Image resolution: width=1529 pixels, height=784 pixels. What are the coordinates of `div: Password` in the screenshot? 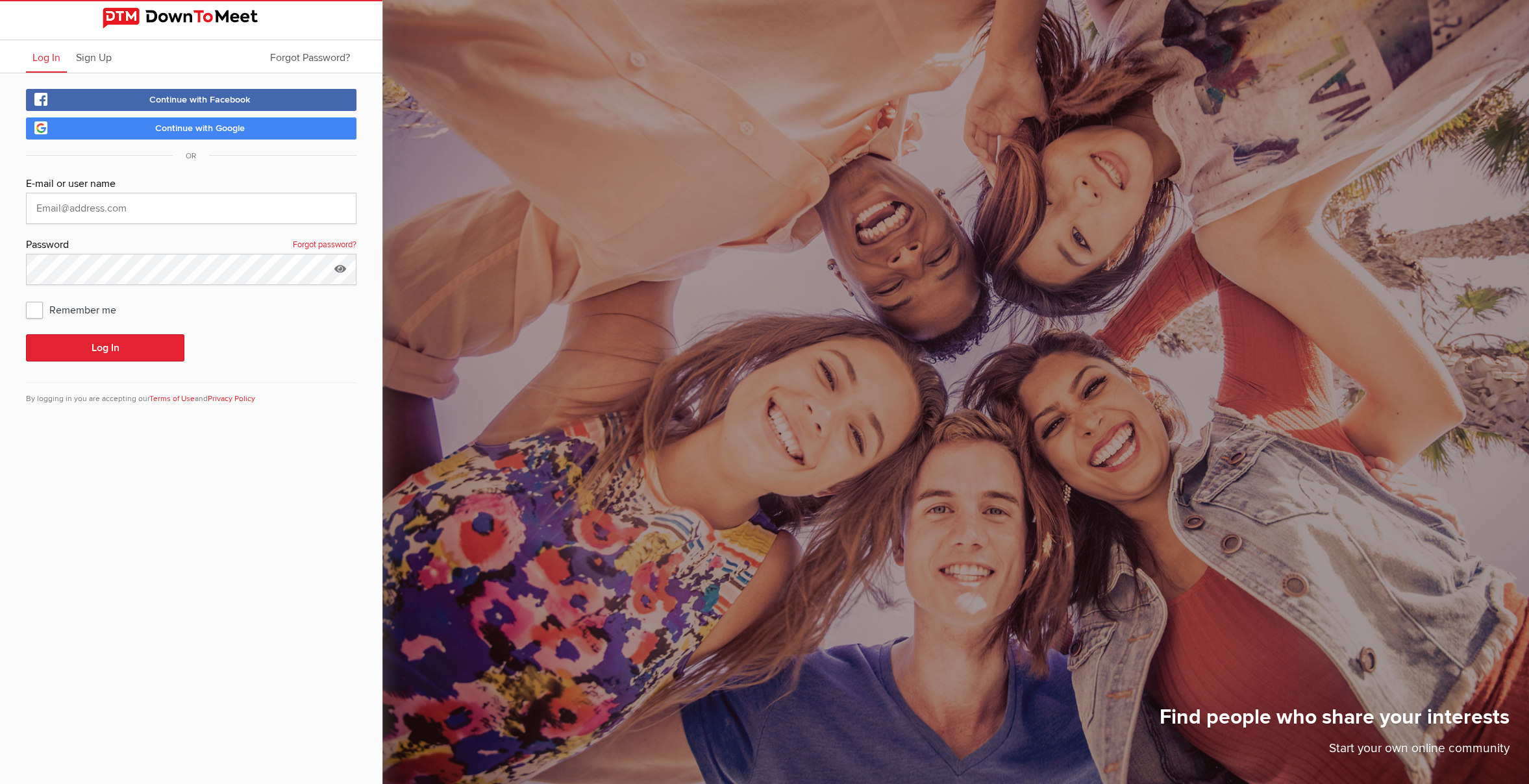 It's located at (191, 245).